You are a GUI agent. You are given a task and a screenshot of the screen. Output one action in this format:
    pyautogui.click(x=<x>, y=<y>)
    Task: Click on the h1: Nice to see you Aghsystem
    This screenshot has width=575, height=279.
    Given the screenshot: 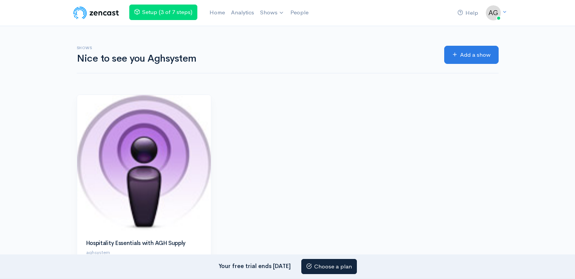 What is the action you would take?
    pyautogui.click(x=256, y=59)
    